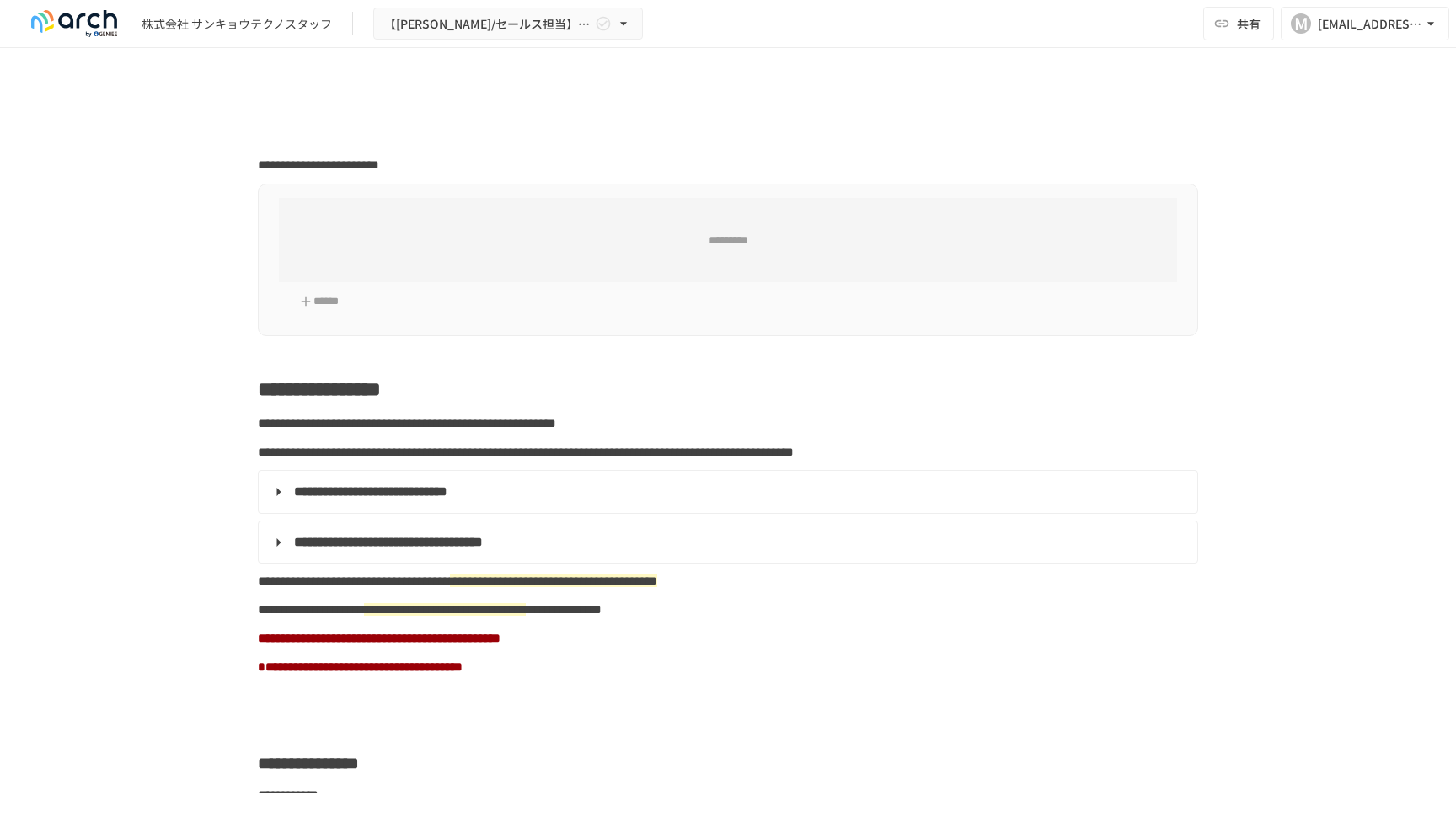  What do you see at coordinates (1239, 24) in the screenshot?
I see `button: 共有` at bounding box center [1239, 24].